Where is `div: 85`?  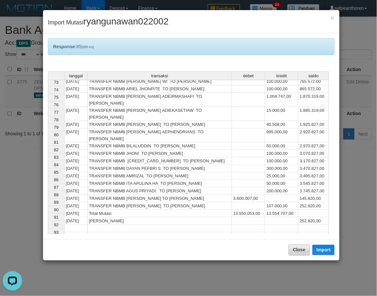
div: 85 is located at coordinates (191, 47).